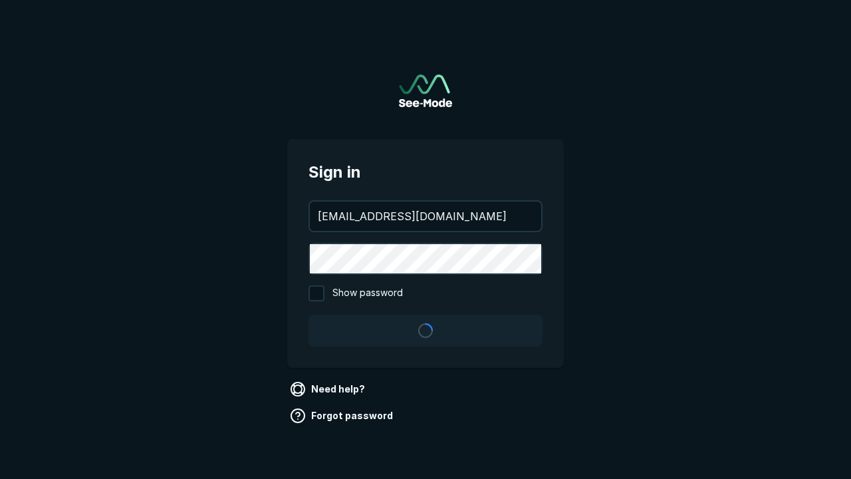  What do you see at coordinates (426, 90) in the screenshot?
I see `a: Go to sign in` at bounding box center [426, 90].